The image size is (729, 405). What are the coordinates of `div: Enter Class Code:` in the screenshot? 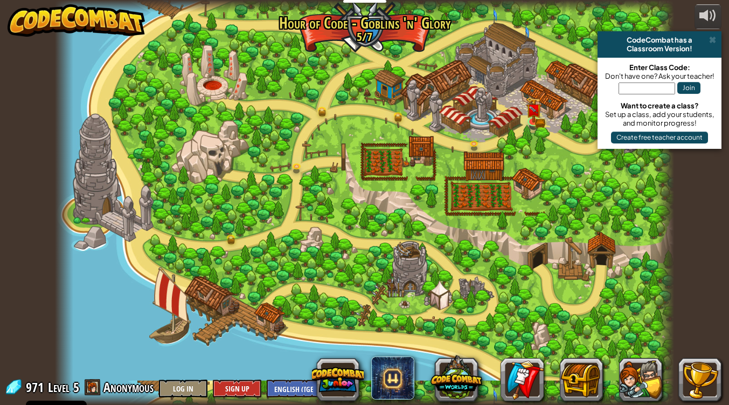 It's located at (660, 67).